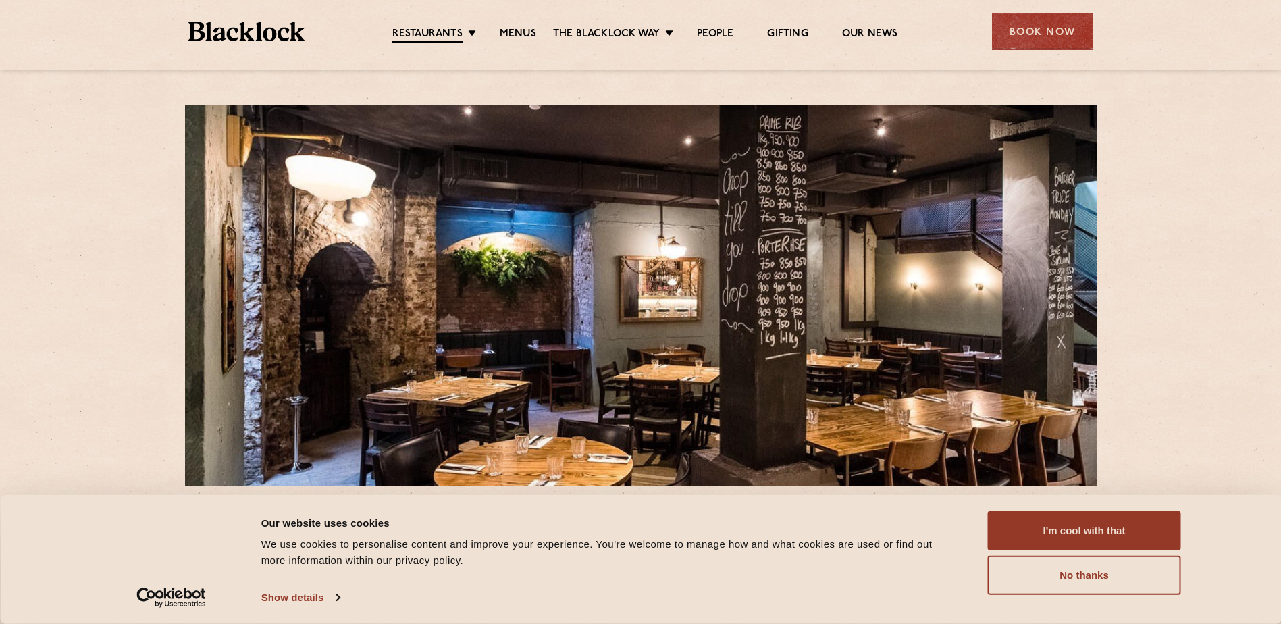  I want to click on div: Our website uses cookies, so click(609, 523).